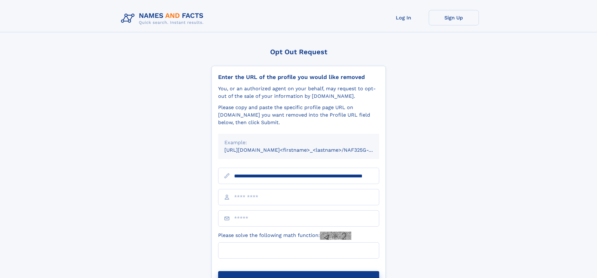 The image size is (597, 278). I want to click on div: Enter the URL of the profile you would like removed, so click(298, 77).